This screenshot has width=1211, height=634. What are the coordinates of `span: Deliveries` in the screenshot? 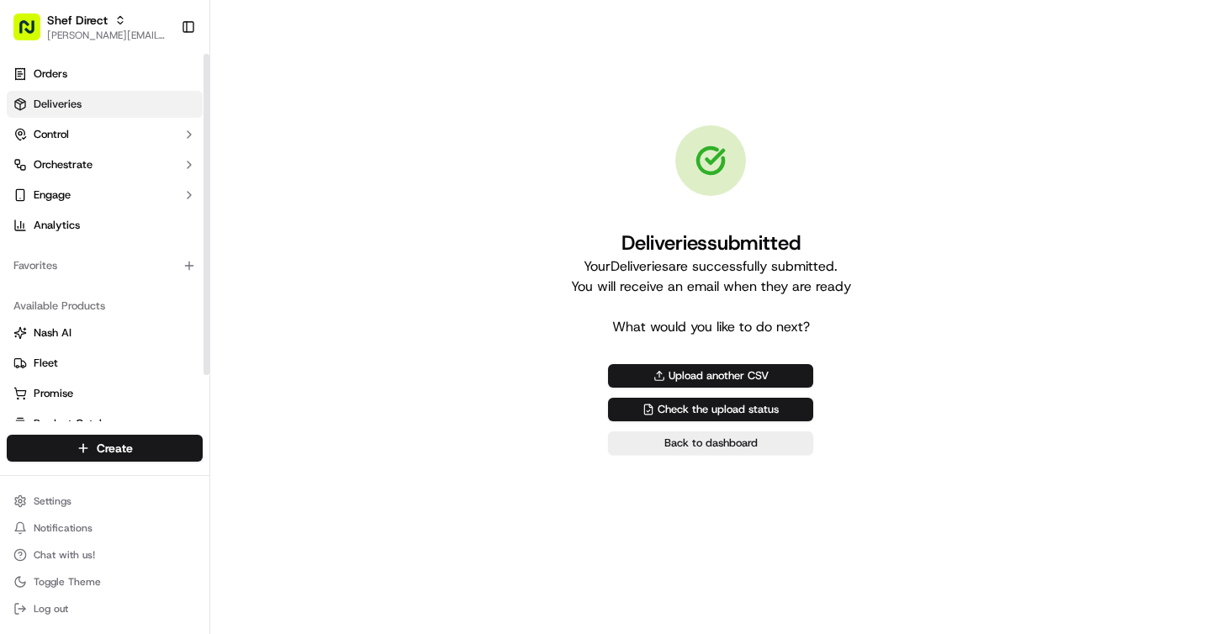 It's located at (57, 104).